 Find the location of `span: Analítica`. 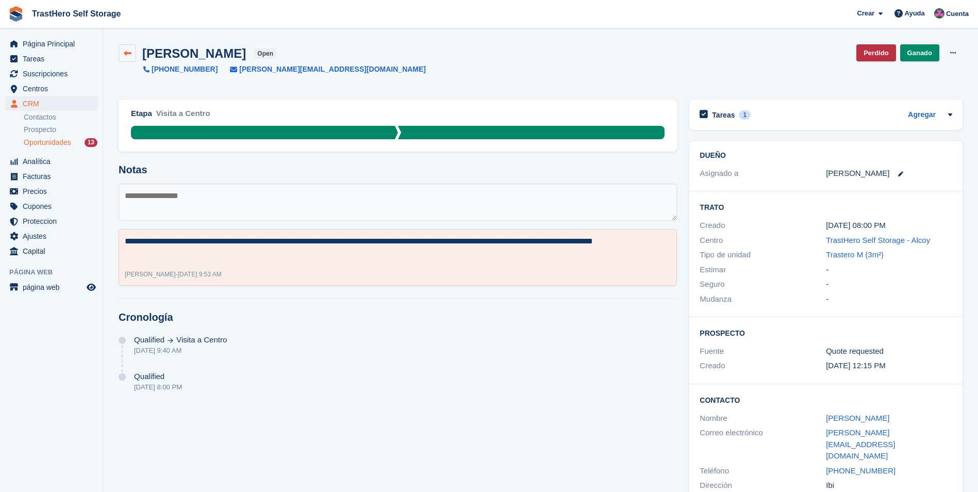

span: Analítica is located at coordinates (54, 161).